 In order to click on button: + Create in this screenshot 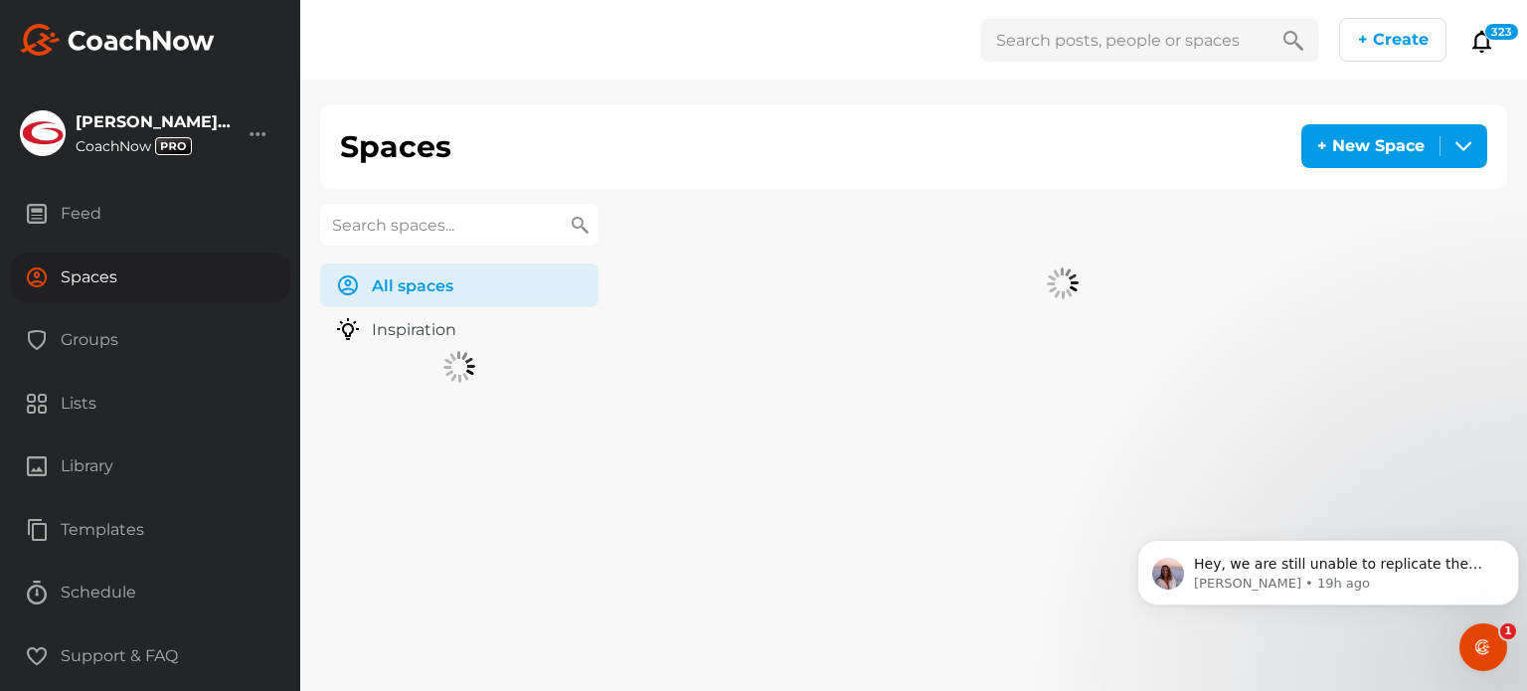, I will do `click(1393, 40)`.